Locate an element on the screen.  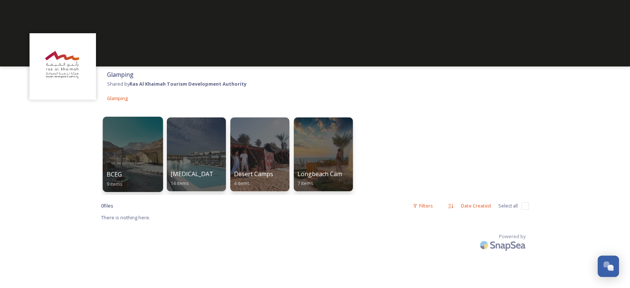
a: Glamping is located at coordinates (117, 98).